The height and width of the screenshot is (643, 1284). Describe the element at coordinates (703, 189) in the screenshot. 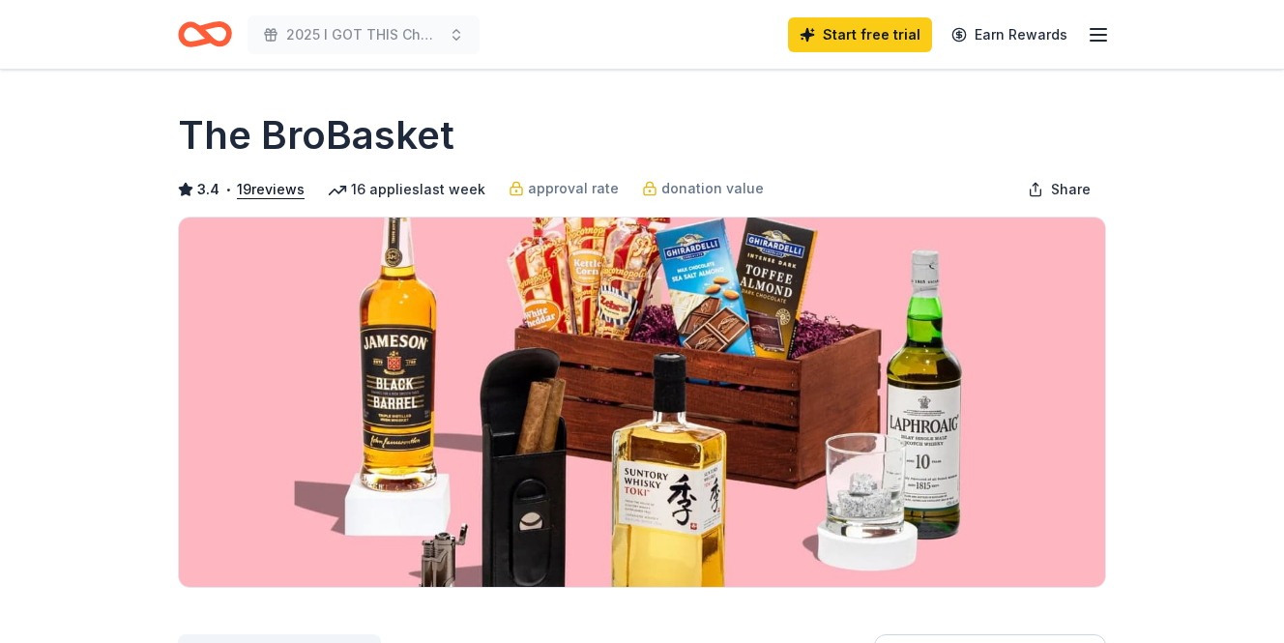

I see `a: donation value` at that location.